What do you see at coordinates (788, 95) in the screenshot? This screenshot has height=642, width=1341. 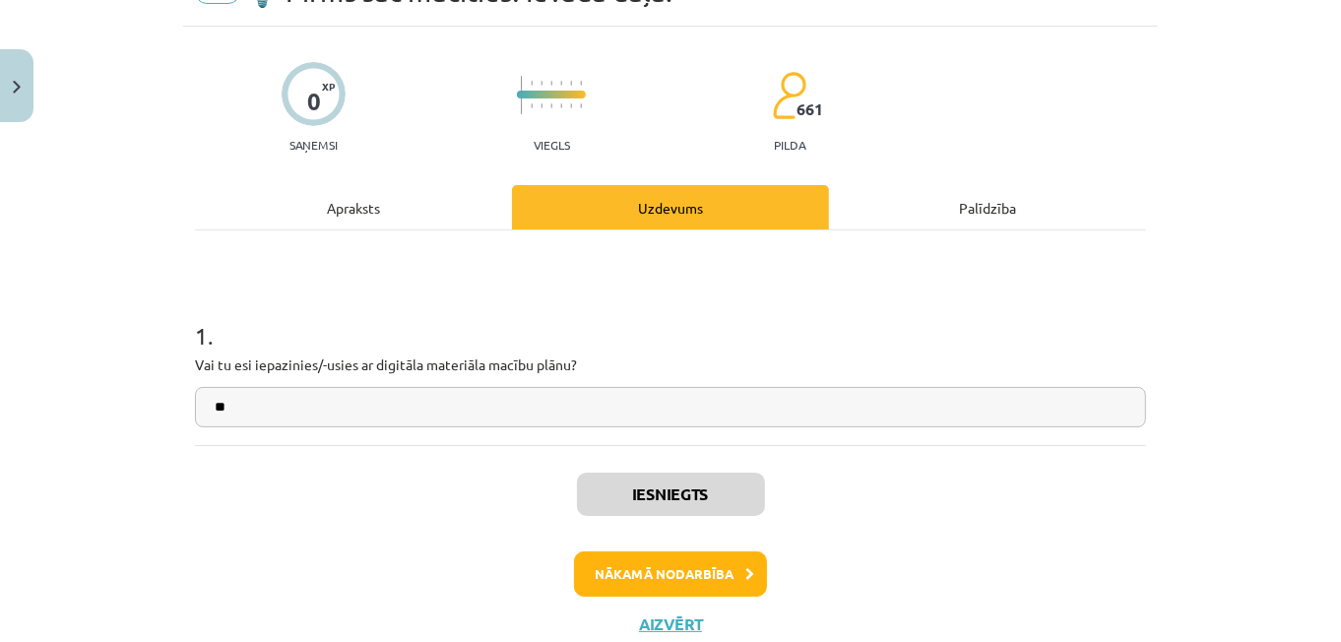 I see `img: students-c634bb4e5e11cddfef0936a35e636f08e4e9abd3cc4e673bd6f9a4125e45ecb1.svg` at bounding box center [788, 95].